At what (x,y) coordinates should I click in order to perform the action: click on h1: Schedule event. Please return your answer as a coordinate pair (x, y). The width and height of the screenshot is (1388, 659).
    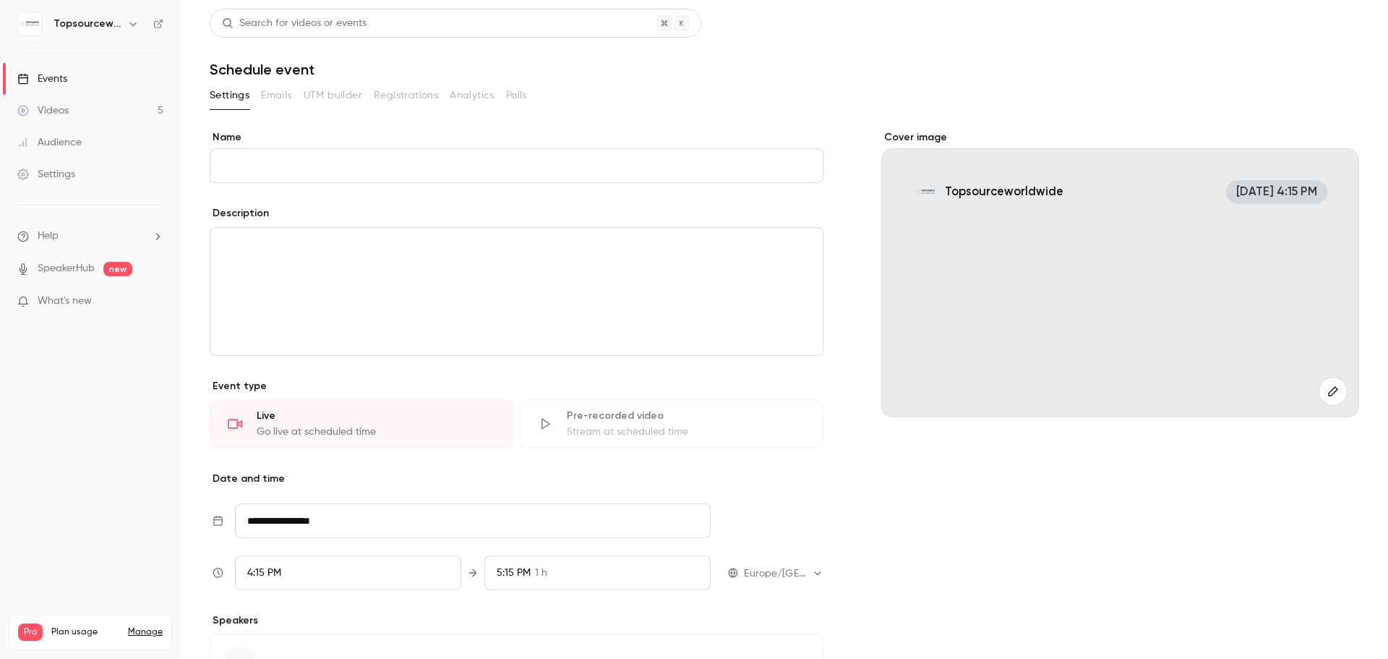
    Looking at the image, I should click on (784, 69).